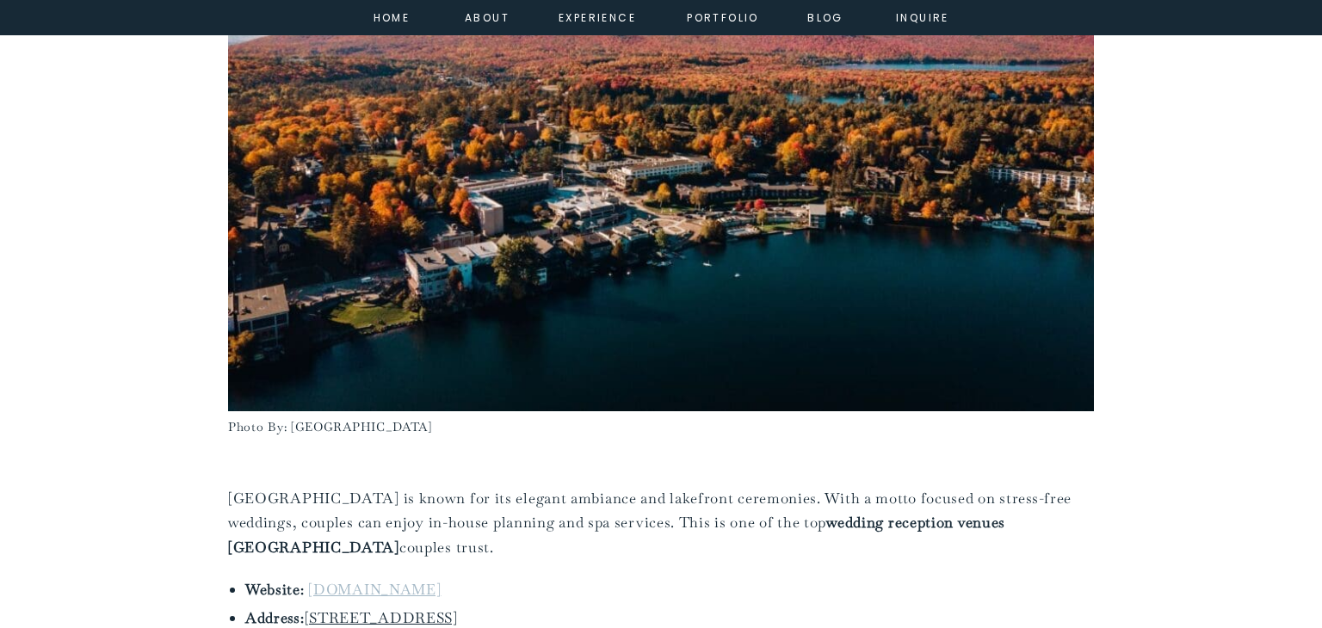  What do you see at coordinates (275, 618) in the screenshot?
I see `strong: Address:` at bounding box center [275, 618].